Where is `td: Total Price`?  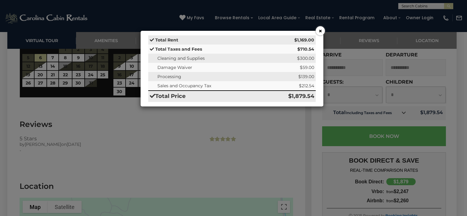
td: Total Price is located at coordinates (206, 96).